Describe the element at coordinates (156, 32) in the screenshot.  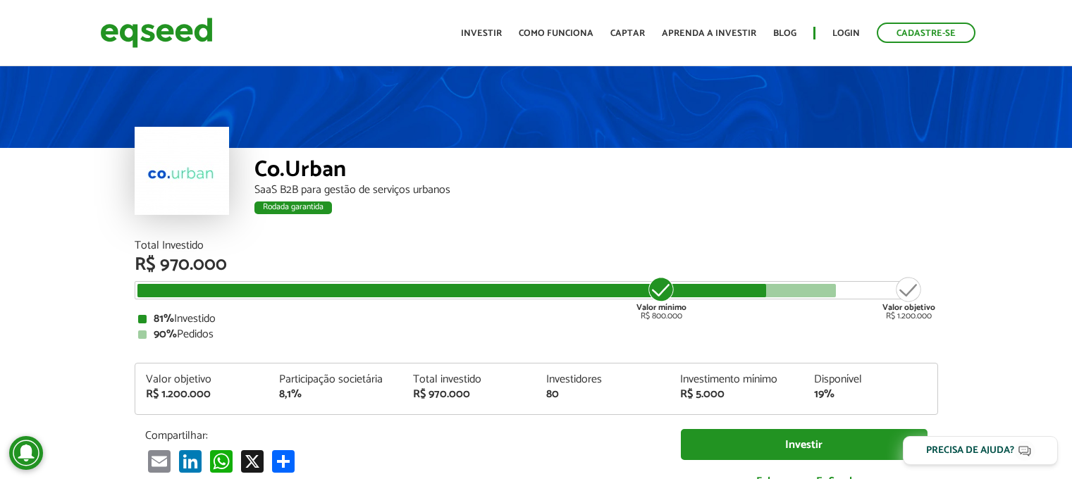
I see `img: EqSeed` at that location.